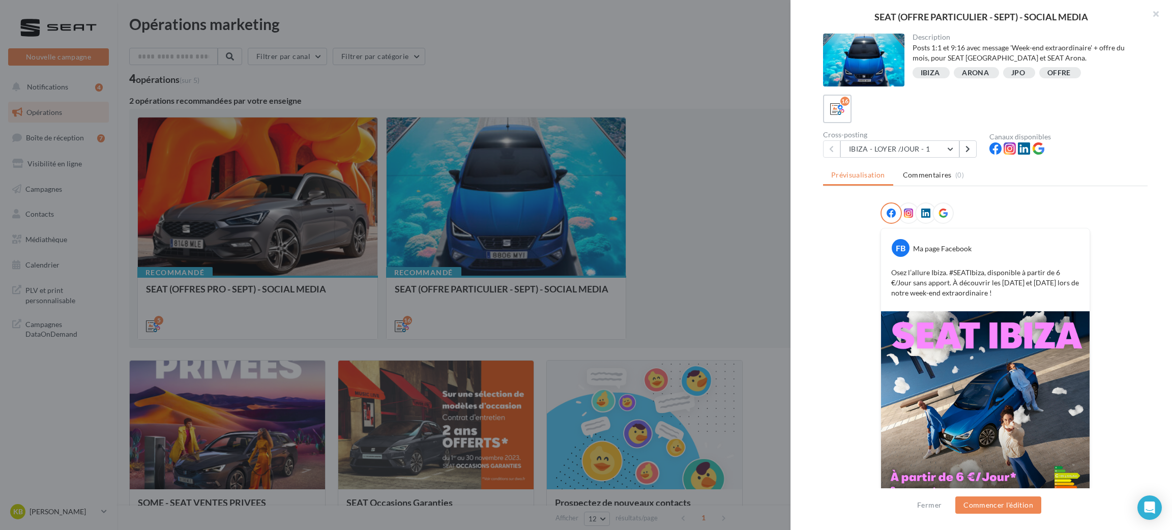 The width and height of the screenshot is (1172, 530). Describe the element at coordinates (985, 283) in the screenshot. I see `p: Osez l’allure Ibiza. #SEATIbiza, disponible à partir de 6 €/Jour sans apport. À découvrir les [DA...` at that location.